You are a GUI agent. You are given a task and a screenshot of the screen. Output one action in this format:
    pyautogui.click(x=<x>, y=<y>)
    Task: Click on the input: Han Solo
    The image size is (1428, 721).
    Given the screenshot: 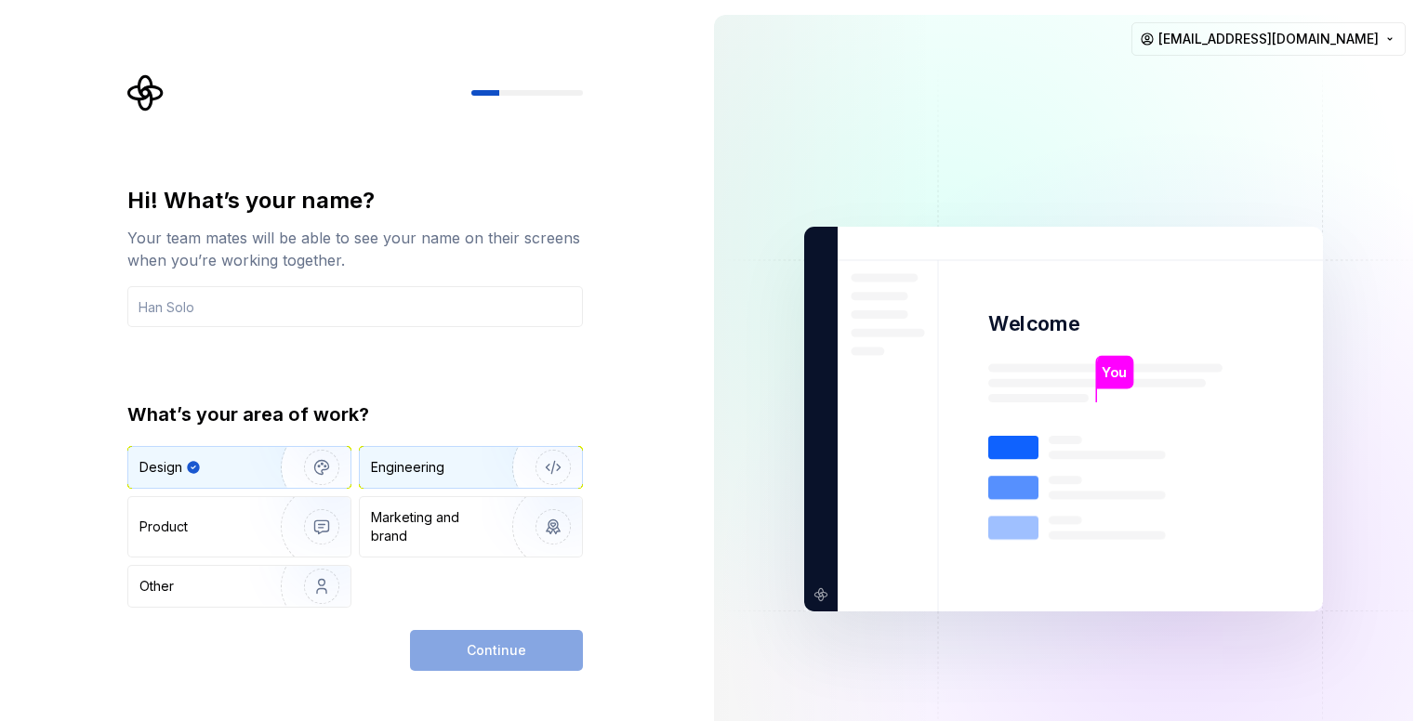 What is the action you would take?
    pyautogui.click(x=355, y=307)
    